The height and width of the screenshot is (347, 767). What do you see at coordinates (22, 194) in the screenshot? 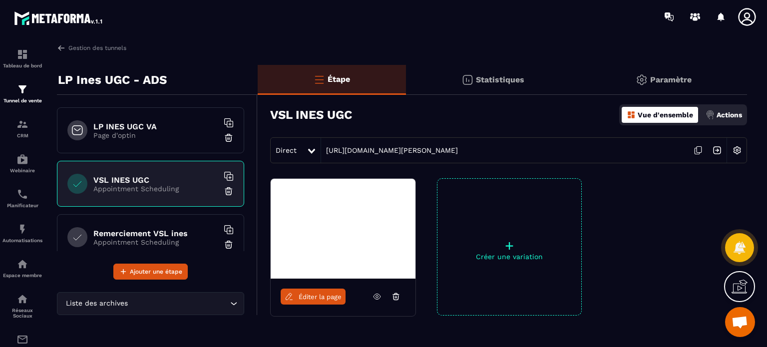
I see `img: scheduler` at bounding box center [22, 194].